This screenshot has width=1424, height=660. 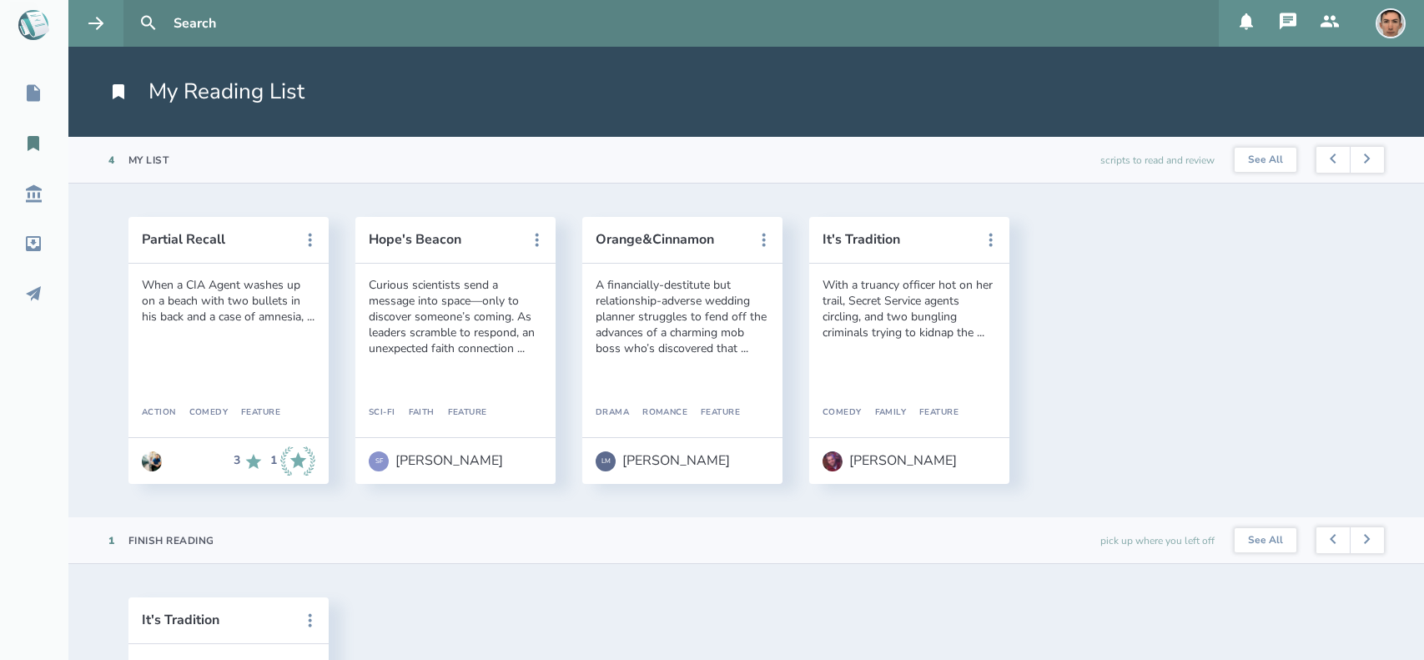 What do you see at coordinates (833, 461) in the screenshot?
I see `img: user_1718118867-crop.jpg` at bounding box center [833, 461].